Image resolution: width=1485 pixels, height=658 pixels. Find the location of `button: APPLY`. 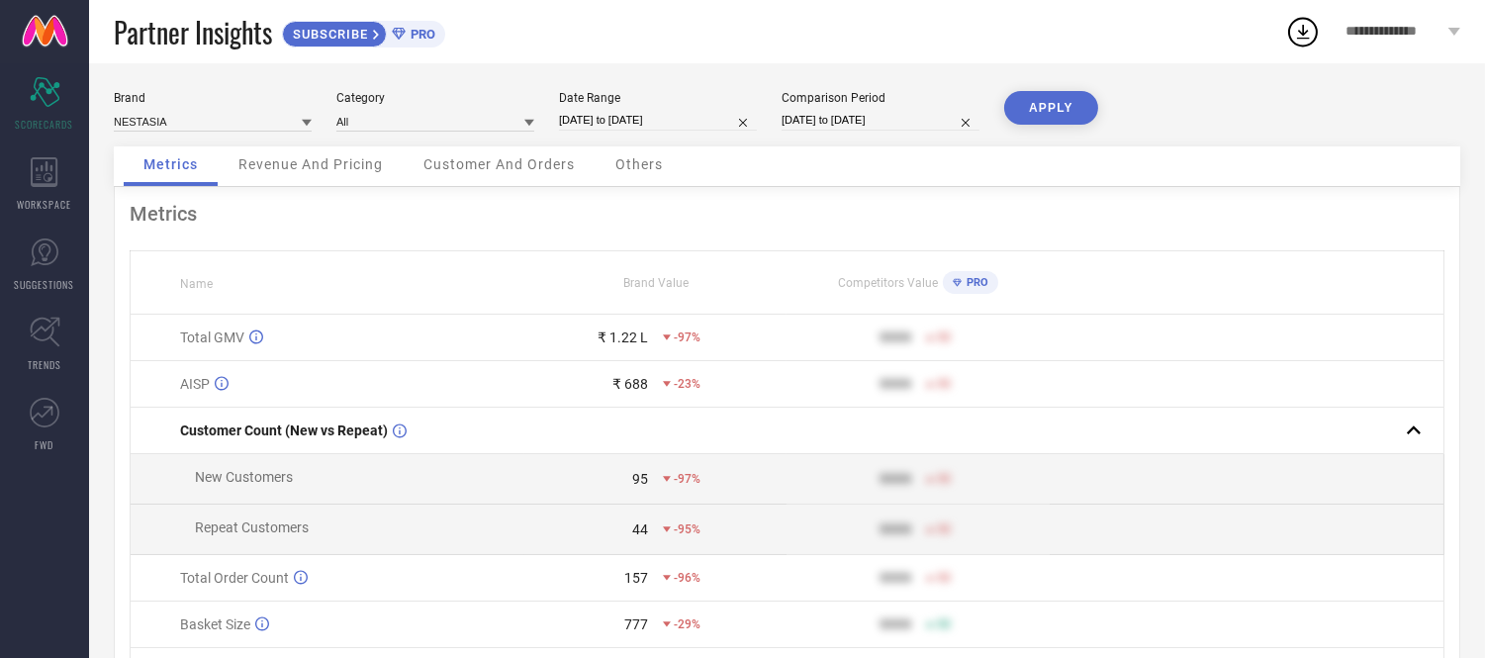

button: APPLY is located at coordinates (1051, 108).